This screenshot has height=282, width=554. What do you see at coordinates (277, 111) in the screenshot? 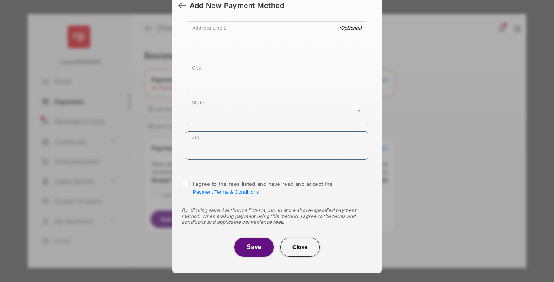
I see `div: payment_method_screening[postal_addresses][administrativeArea]` at bounding box center [277, 111].